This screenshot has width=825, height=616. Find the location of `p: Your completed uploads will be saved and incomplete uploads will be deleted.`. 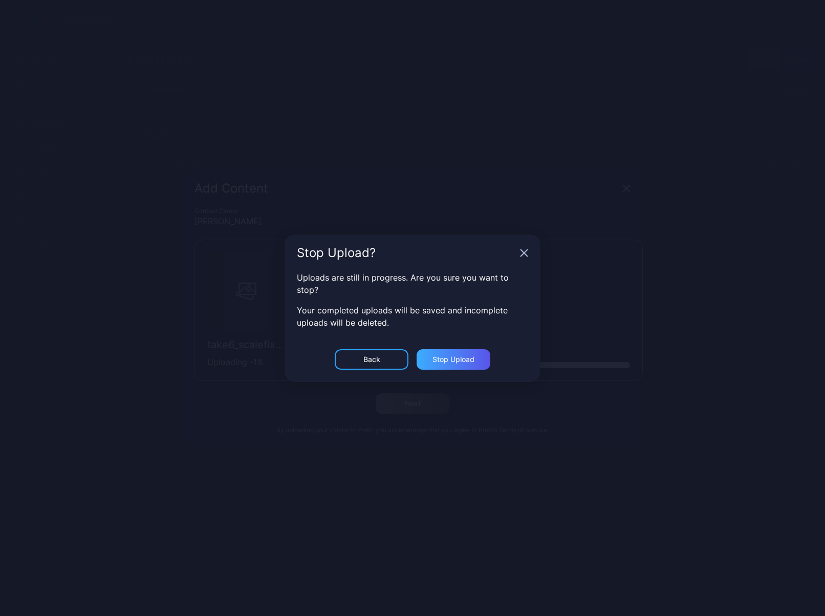

p: Your completed uploads will be saved and incomplete uploads will be deleted. is located at coordinates (413, 316).